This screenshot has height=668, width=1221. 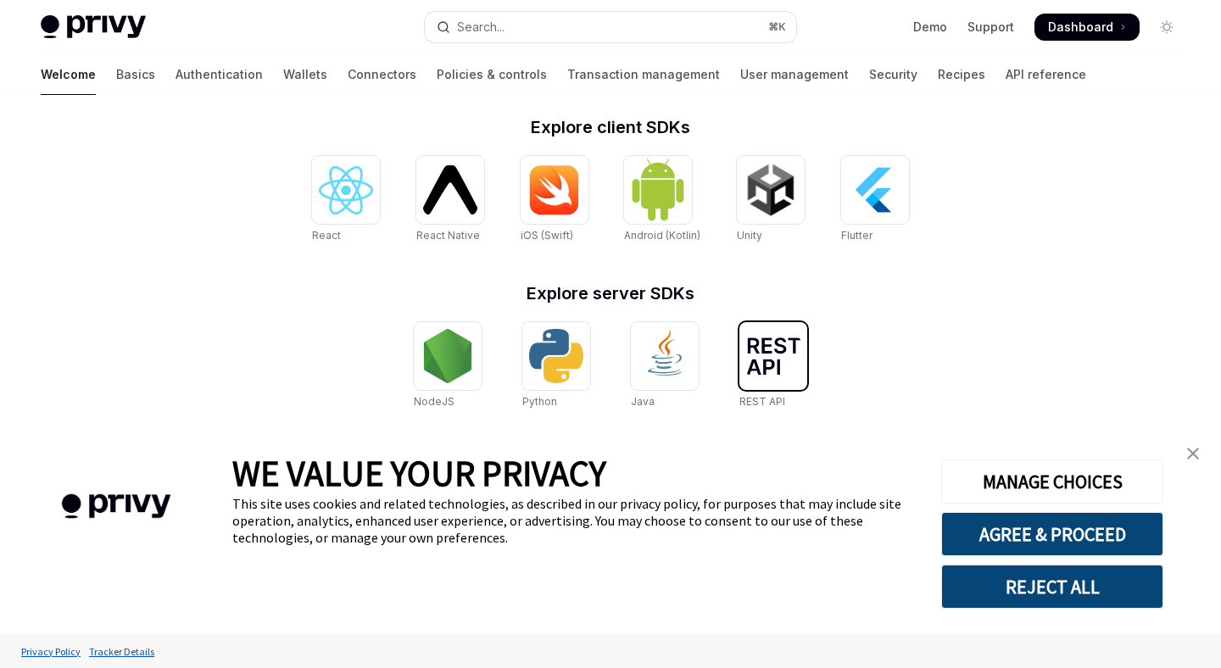 What do you see at coordinates (547, 235) in the screenshot?
I see `span: iOS (Swift)` at bounding box center [547, 235].